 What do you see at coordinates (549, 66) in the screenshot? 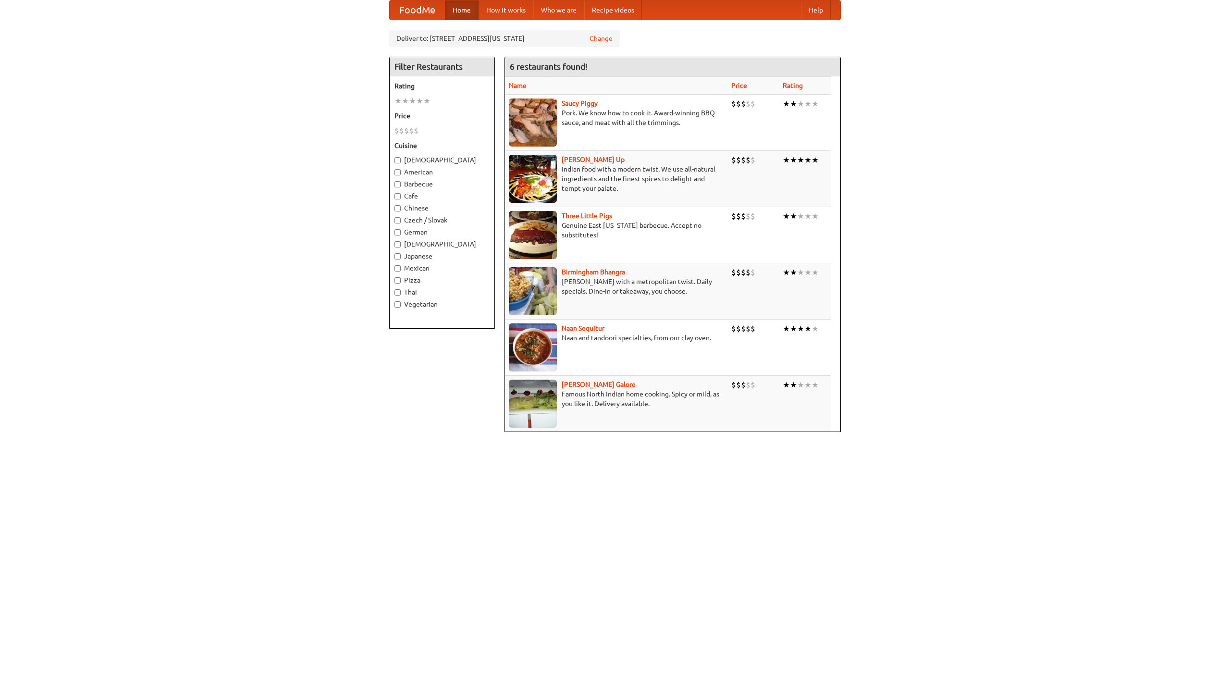
I see `ng-pluralize: 6 restaurants found!` at bounding box center [549, 66].